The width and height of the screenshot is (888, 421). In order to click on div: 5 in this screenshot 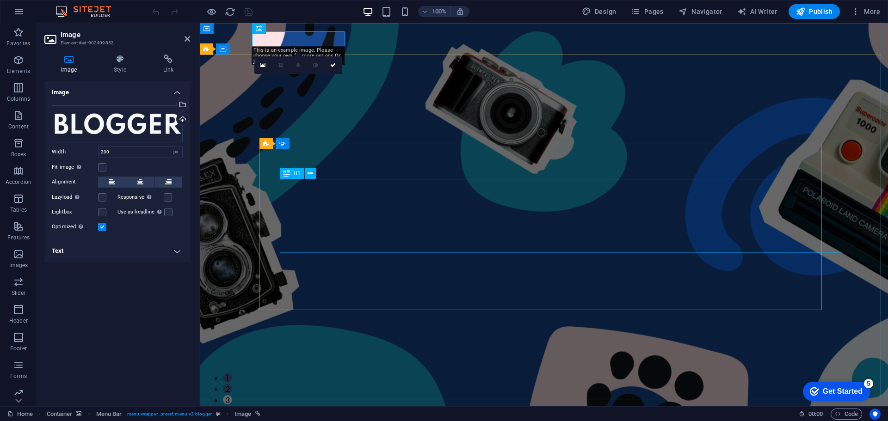, I will do `click(73, 6)`.